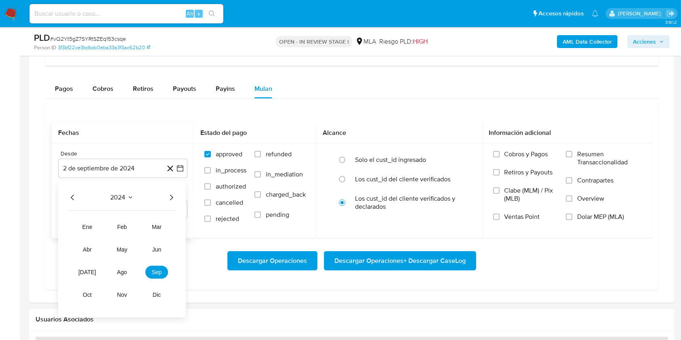 This screenshot has width=681, height=340. Describe the element at coordinates (190, 13) in the screenshot. I see `span: Alt` at that location.